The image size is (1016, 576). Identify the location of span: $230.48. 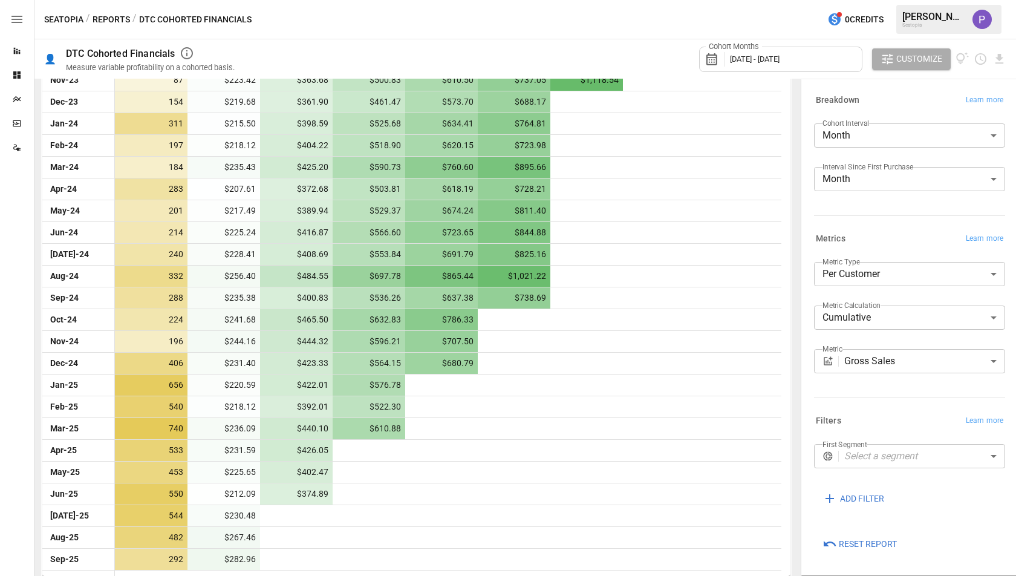
(226, 515).